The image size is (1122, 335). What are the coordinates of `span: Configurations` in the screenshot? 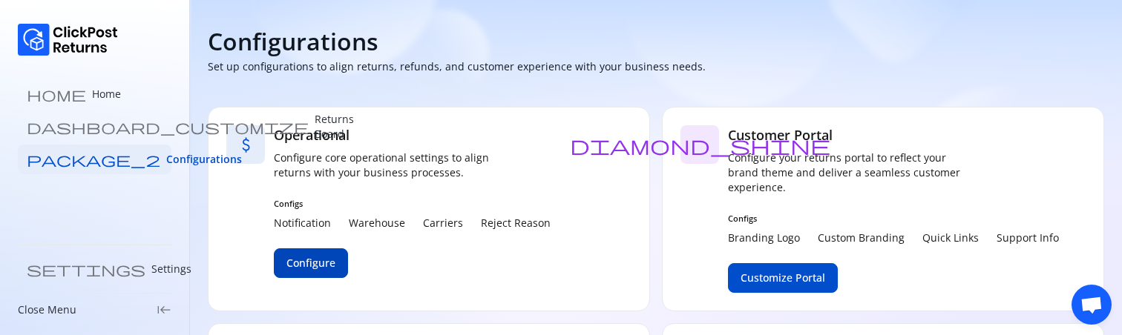 It's located at (204, 160).